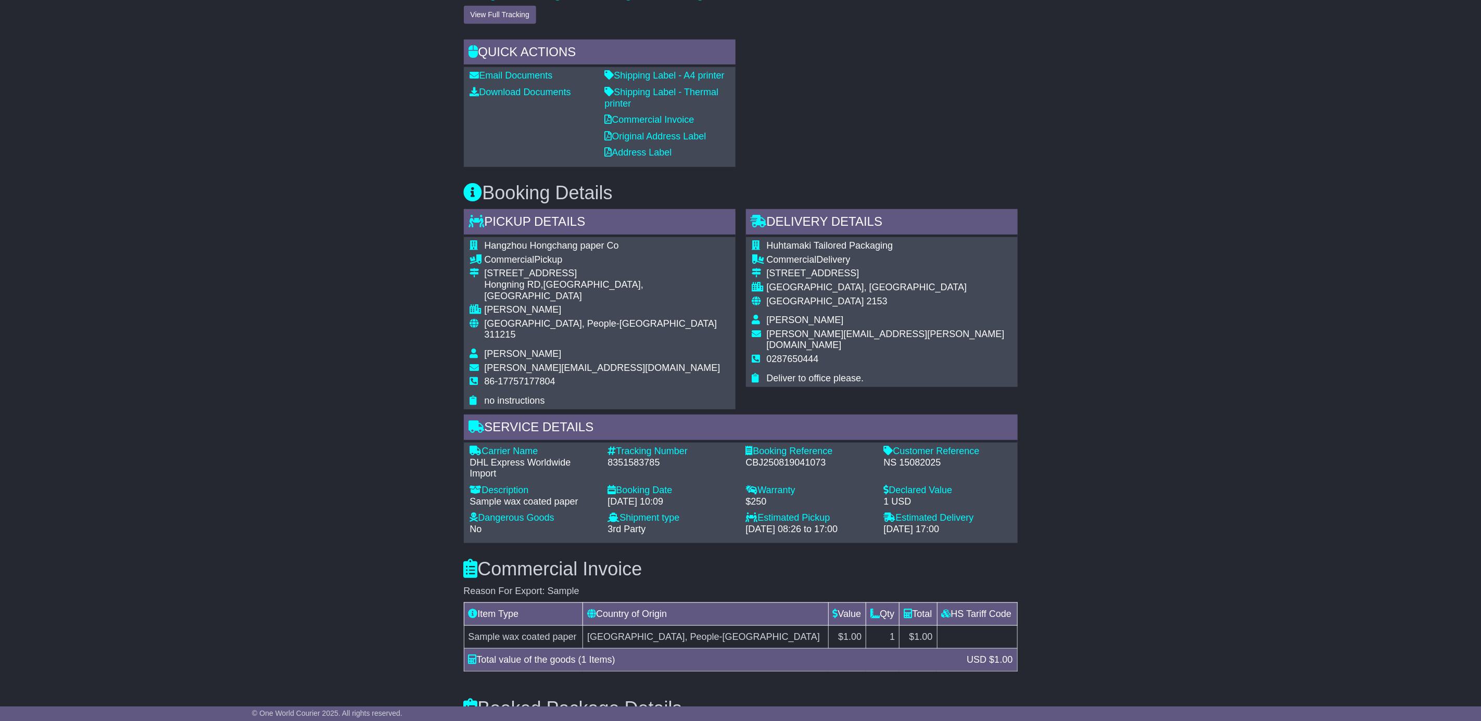  I want to click on span: 86-17757177804, so click(520, 382).